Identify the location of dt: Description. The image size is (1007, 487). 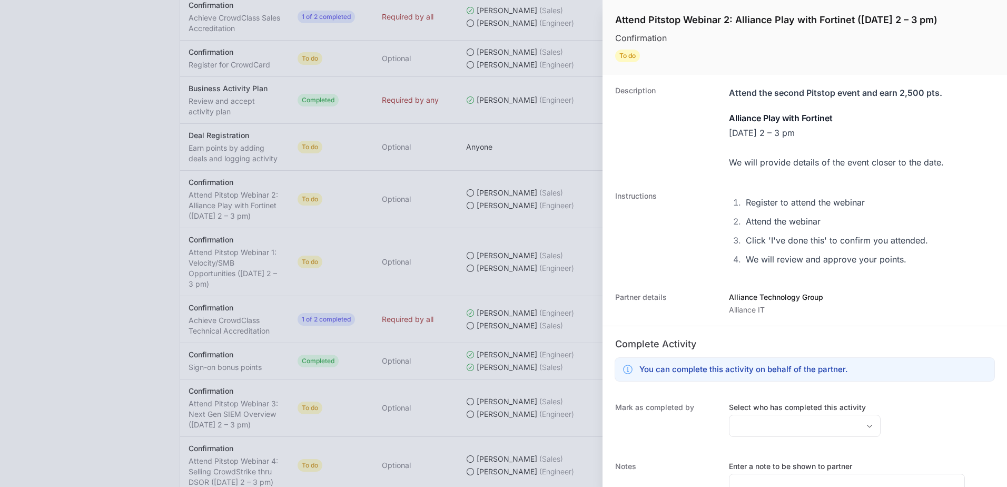
(666, 127).